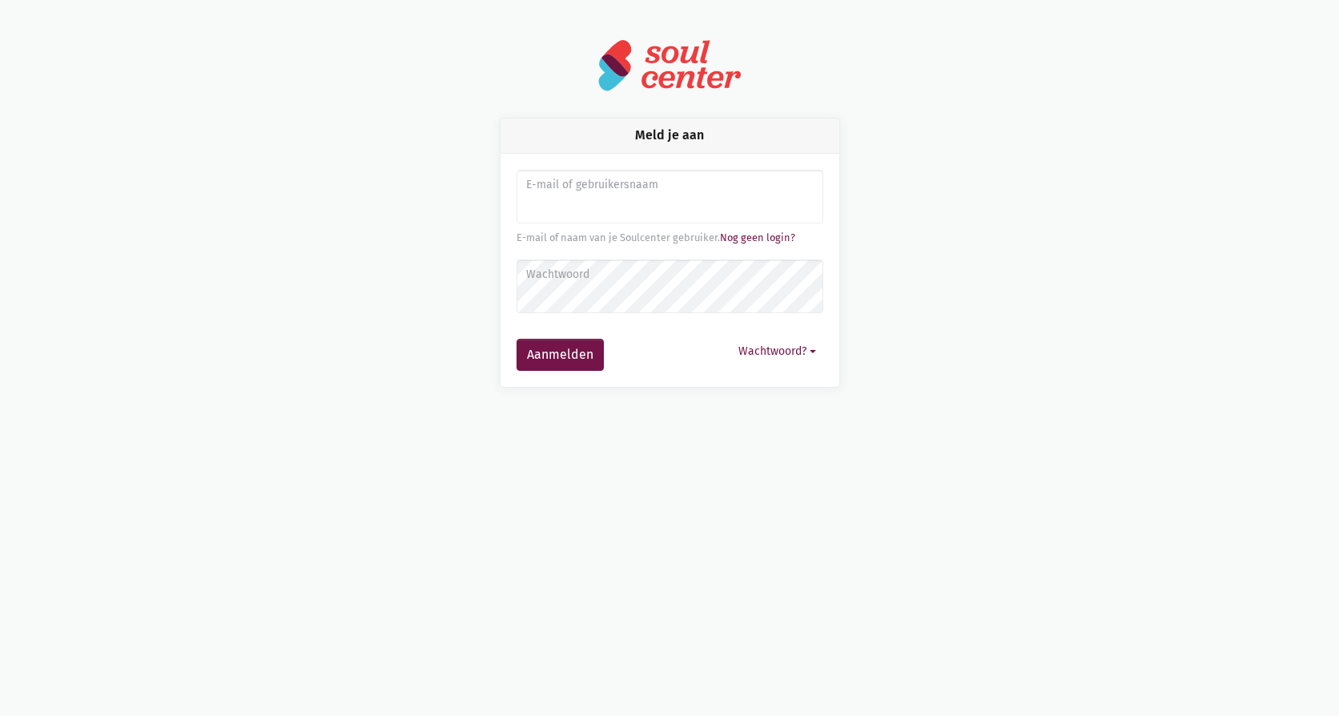 The height and width of the screenshot is (716, 1339). Describe the element at coordinates (560, 355) in the screenshot. I see `button: Aanmelden` at that location.